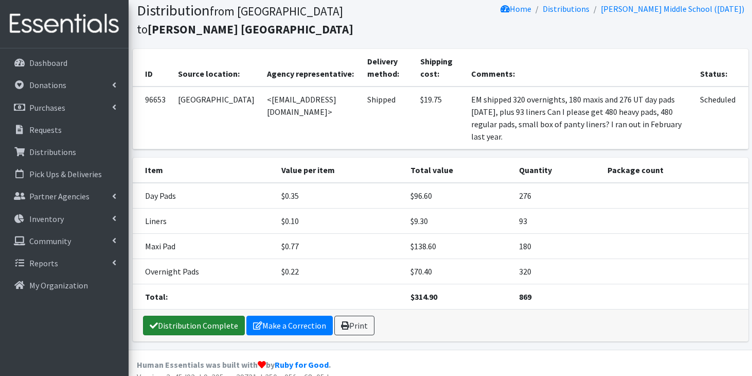  Describe the element at coordinates (52, 152) in the screenshot. I see `p: Distributions` at that location.